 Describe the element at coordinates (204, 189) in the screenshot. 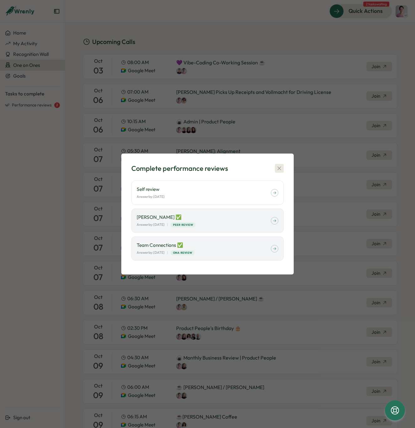

I see `p: Self review` at that location.